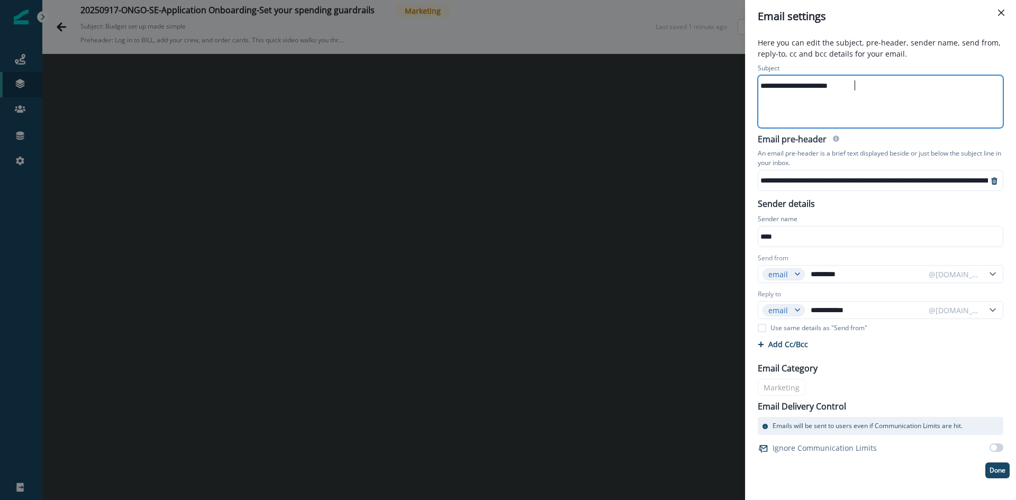 This screenshot has height=500, width=1016. What do you see at coordinates (1001, 13) in the screenshot?
I see `button: Close` at bounding box center [1001, 13].